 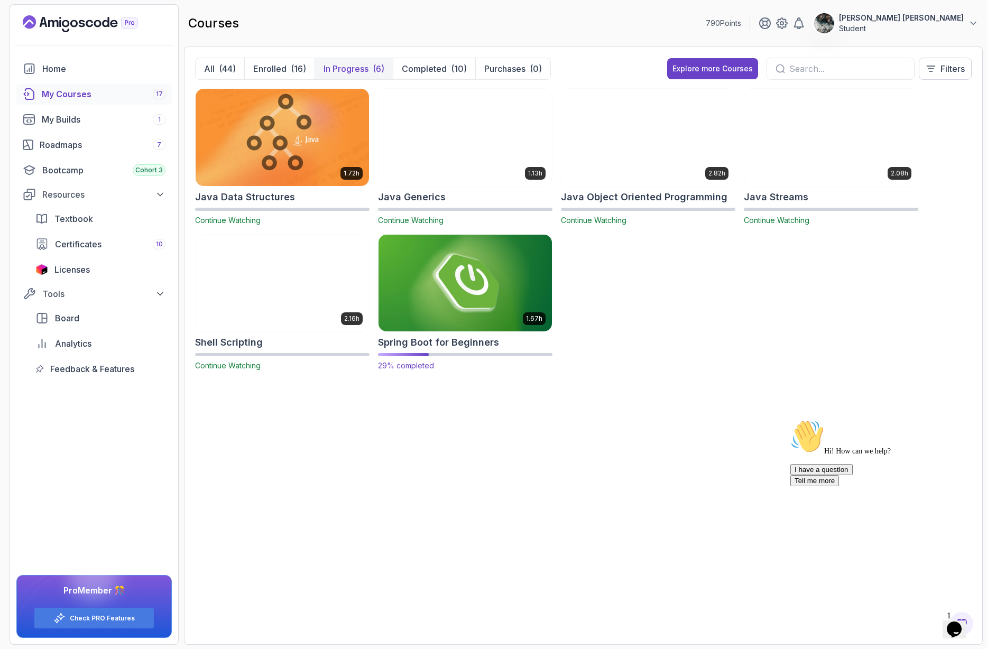 What do you see at coordinates (351, 319) in the screenshot?
I see `p: 2.16h` at bounding box center [351, 319].